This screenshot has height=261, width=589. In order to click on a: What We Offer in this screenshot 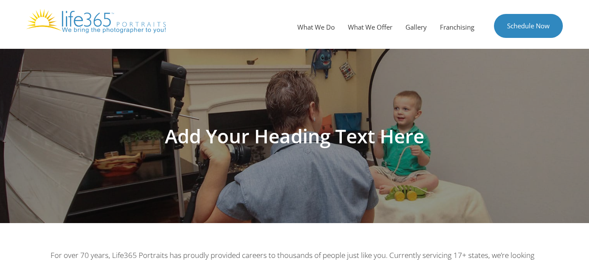, I will do `click(370, 27)`.